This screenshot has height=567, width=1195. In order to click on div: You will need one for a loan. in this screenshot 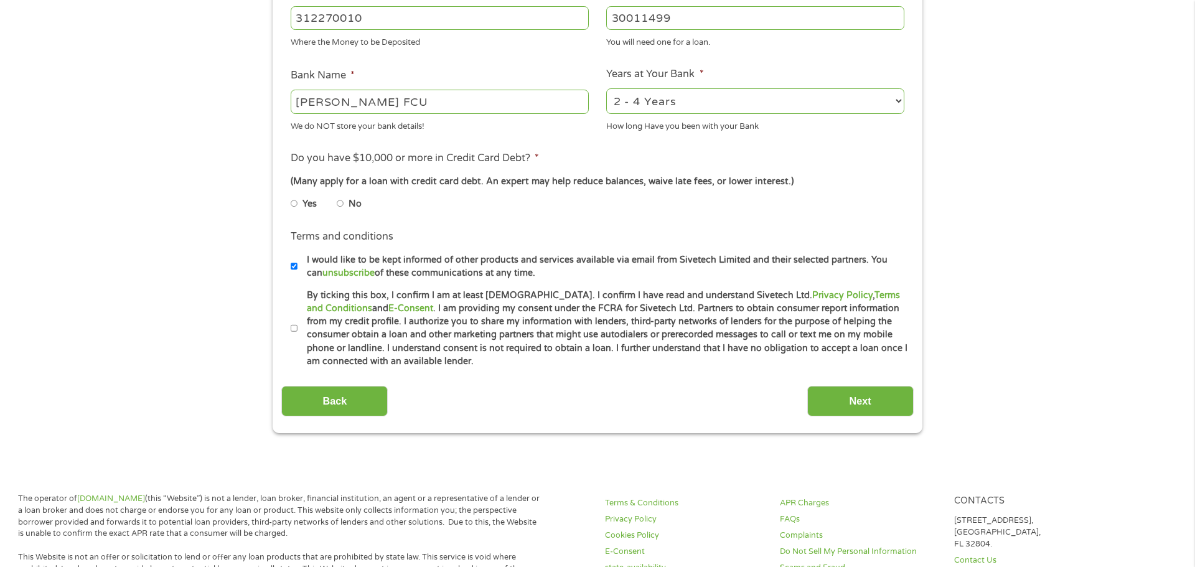, I will do `click(755, 40)`.